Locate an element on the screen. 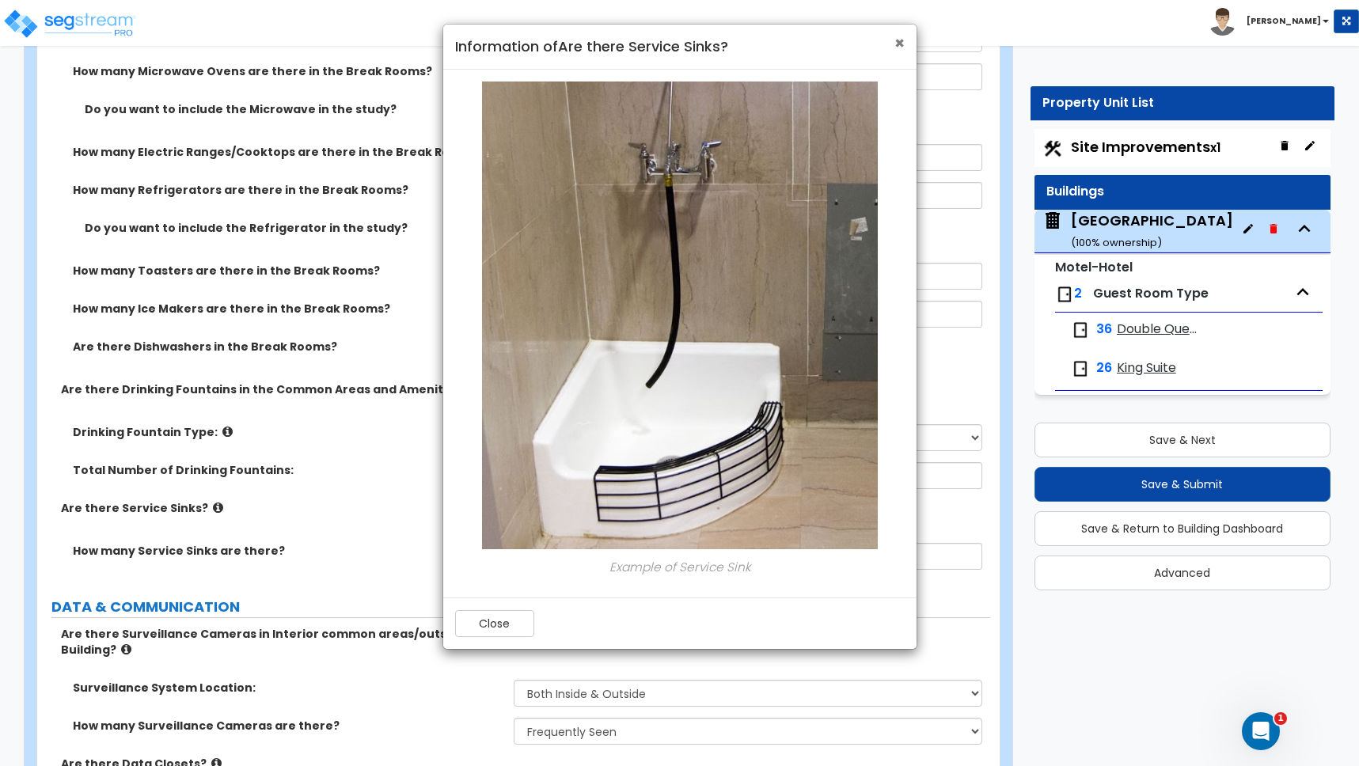  span: 1 is located at coordinates (1280, 718).